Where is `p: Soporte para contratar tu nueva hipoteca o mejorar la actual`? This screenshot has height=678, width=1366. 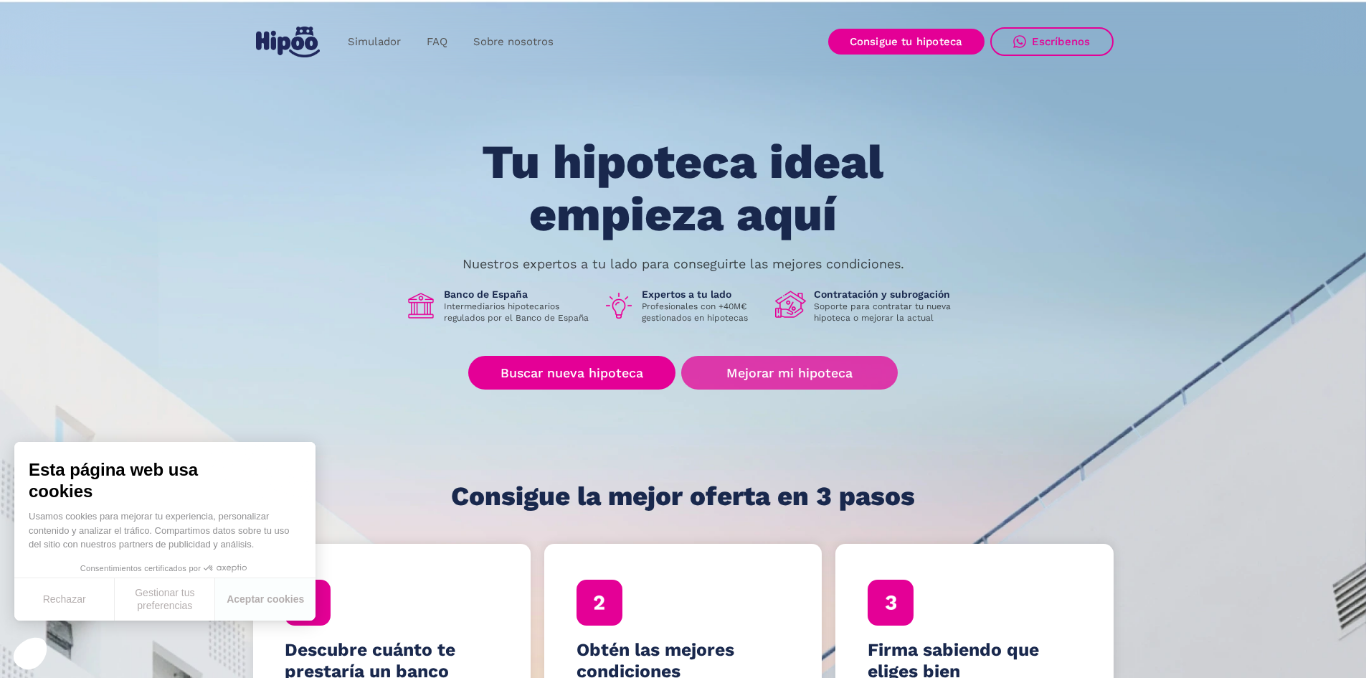
p: Soporte para contratar tu nueva hipoteca o mejorar la actual is located at coordinates (888, 312).